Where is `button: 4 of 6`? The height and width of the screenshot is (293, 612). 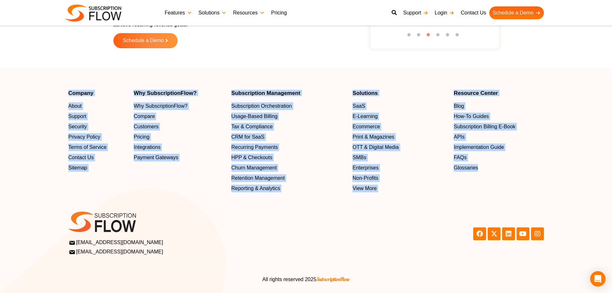 button: 4 of 6 is located at coordinates (440, 36).